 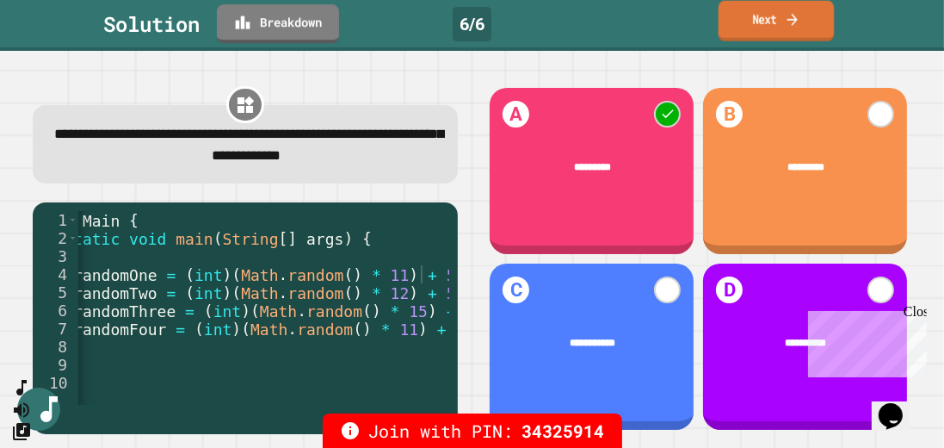 I want to click on h1: A, so click(x=516, y=114).